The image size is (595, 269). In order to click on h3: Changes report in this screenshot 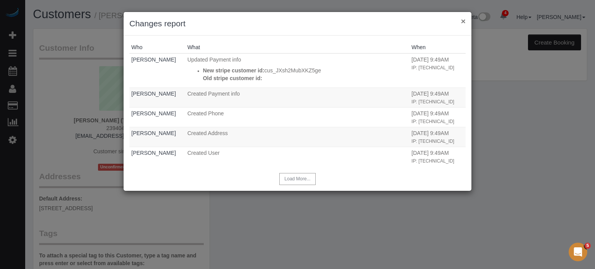, I will do `click(298, 24)`.